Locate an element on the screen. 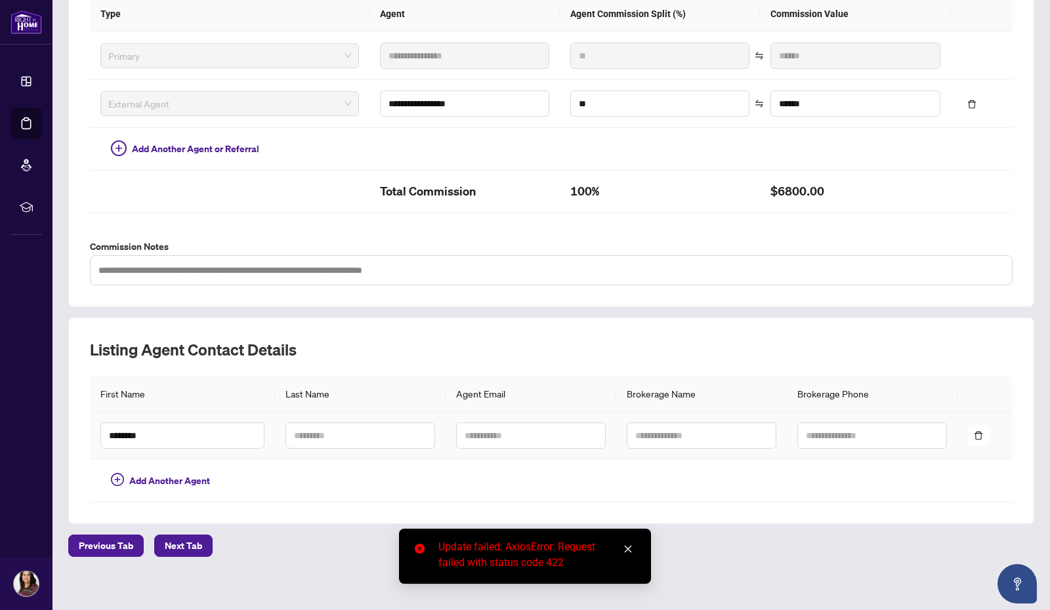 This screenshot has width=1050, height=610. span: Add Another Agent or Referral is located at coordinates (196, 149).